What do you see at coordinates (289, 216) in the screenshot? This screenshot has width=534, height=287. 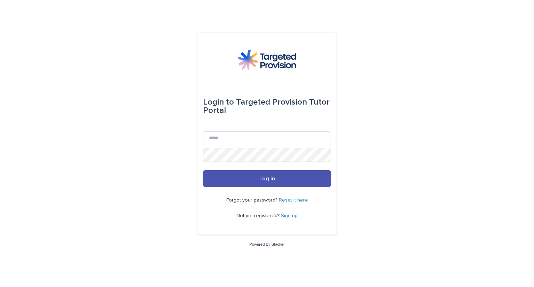 I see `a: Sign up` at bounding box center [289, 216].